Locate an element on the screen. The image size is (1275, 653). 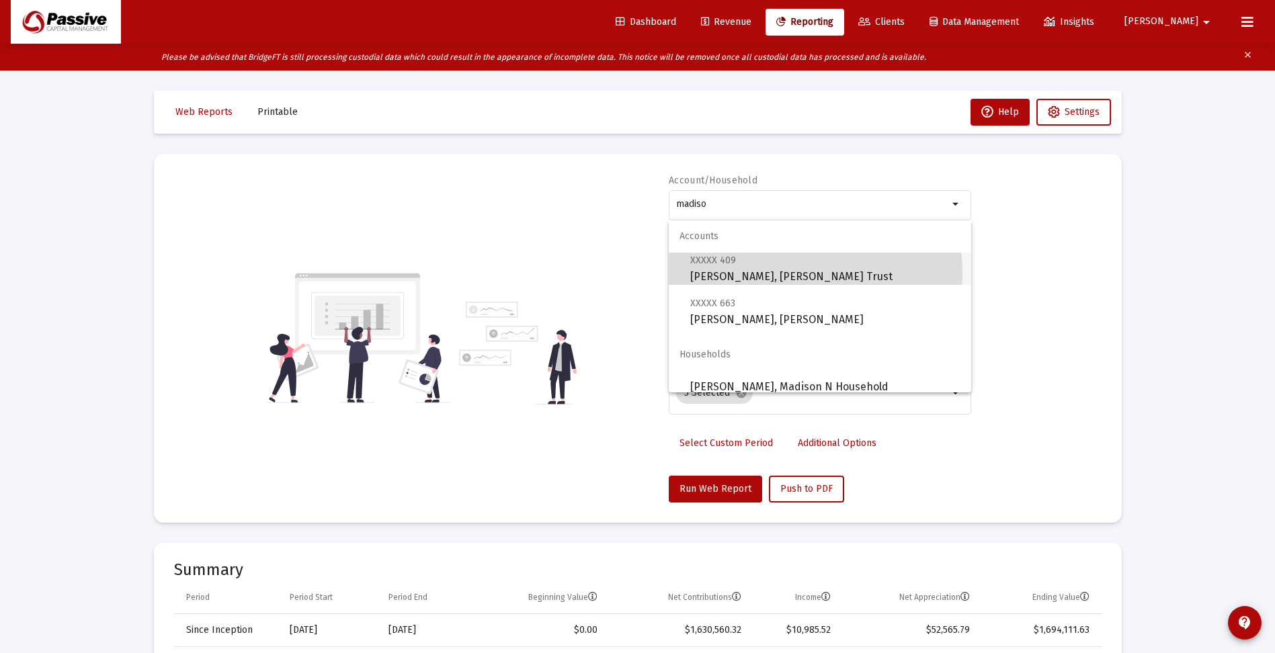
span: Dashboard is located at coordinates (646, 21).